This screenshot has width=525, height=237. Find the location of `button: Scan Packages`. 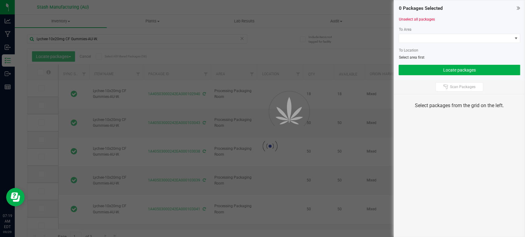

button: Scan Packages is located at coordinates (459, 87).